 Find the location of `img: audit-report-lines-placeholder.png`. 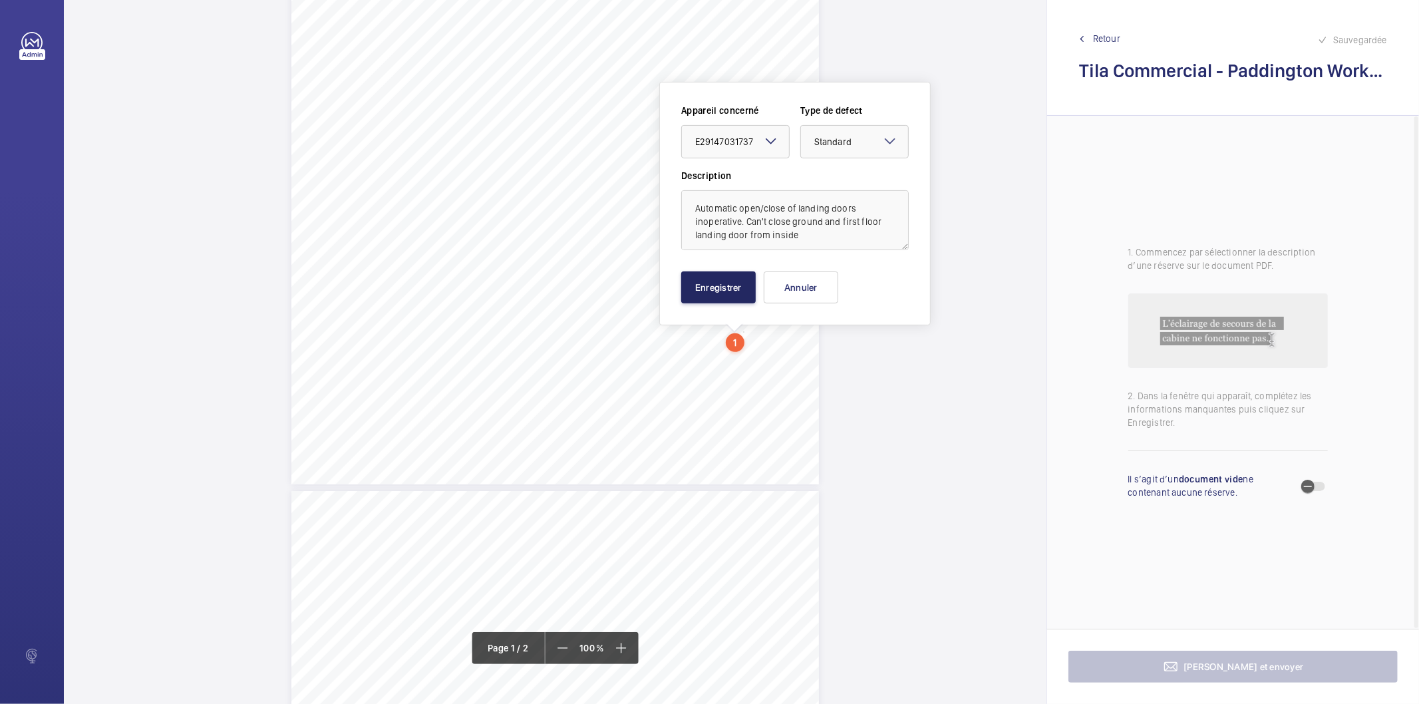

img: audit-report-lines-placeholder.png is located at coordinates (1228, 331).